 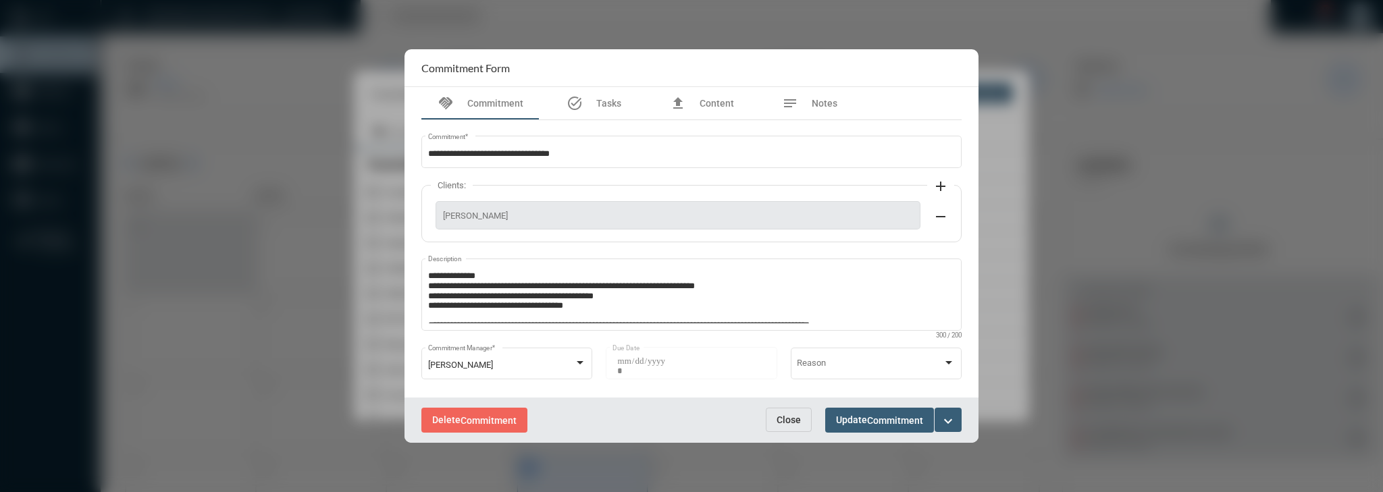 I want to click on mat-icon: add, so click(x=941, y=186).